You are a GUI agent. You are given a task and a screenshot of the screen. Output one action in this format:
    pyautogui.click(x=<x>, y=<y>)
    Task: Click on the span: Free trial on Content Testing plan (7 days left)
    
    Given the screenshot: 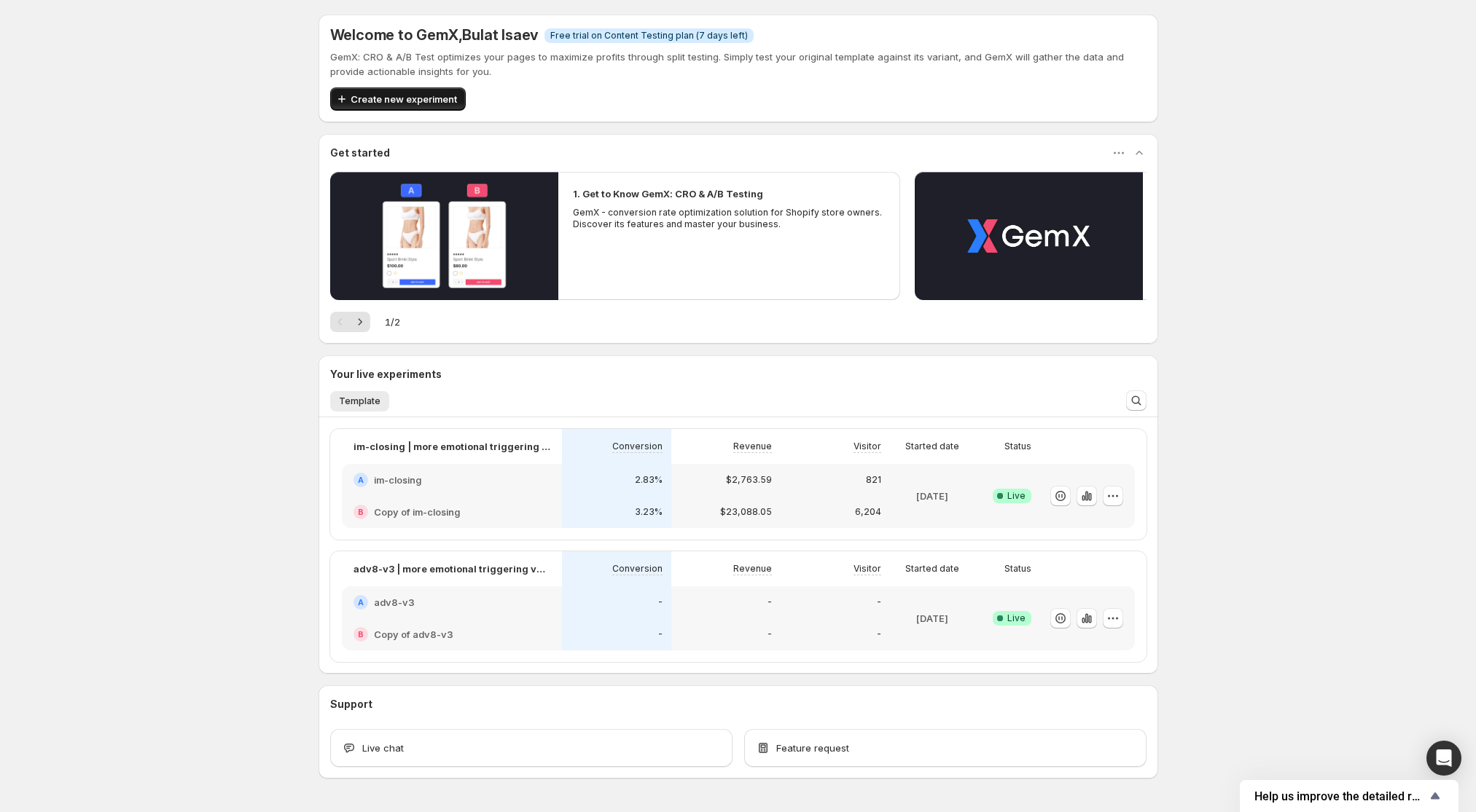 What is the action you would take?
    pyautogui.click(x=649, y=36)
    